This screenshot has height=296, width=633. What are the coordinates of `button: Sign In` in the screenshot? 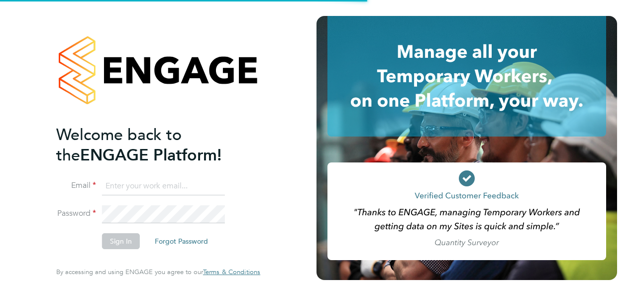 It's located at (121, 241).